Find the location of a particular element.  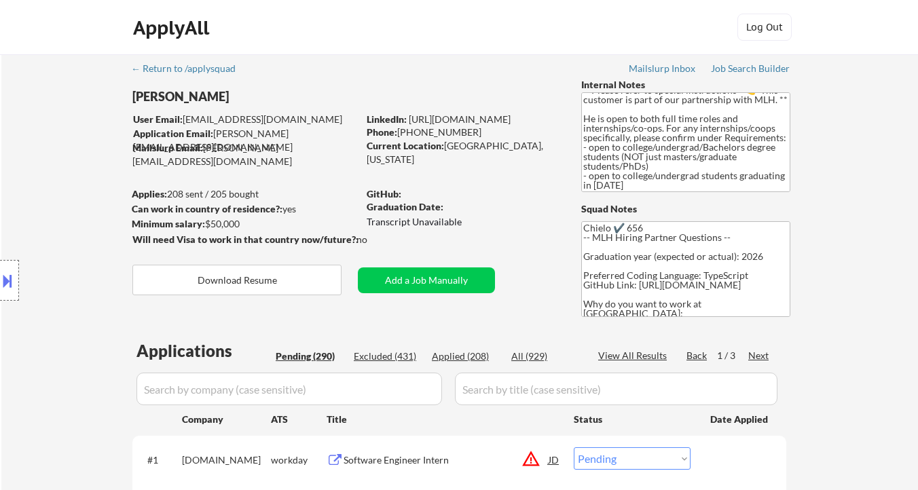

button: warning_amber is located at coordinates (531, 459).